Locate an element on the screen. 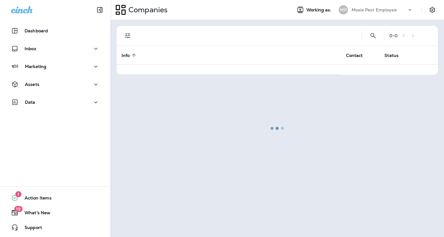 This screenshot has width=444, height=237. button: Data is located at coordinates (55, 102).